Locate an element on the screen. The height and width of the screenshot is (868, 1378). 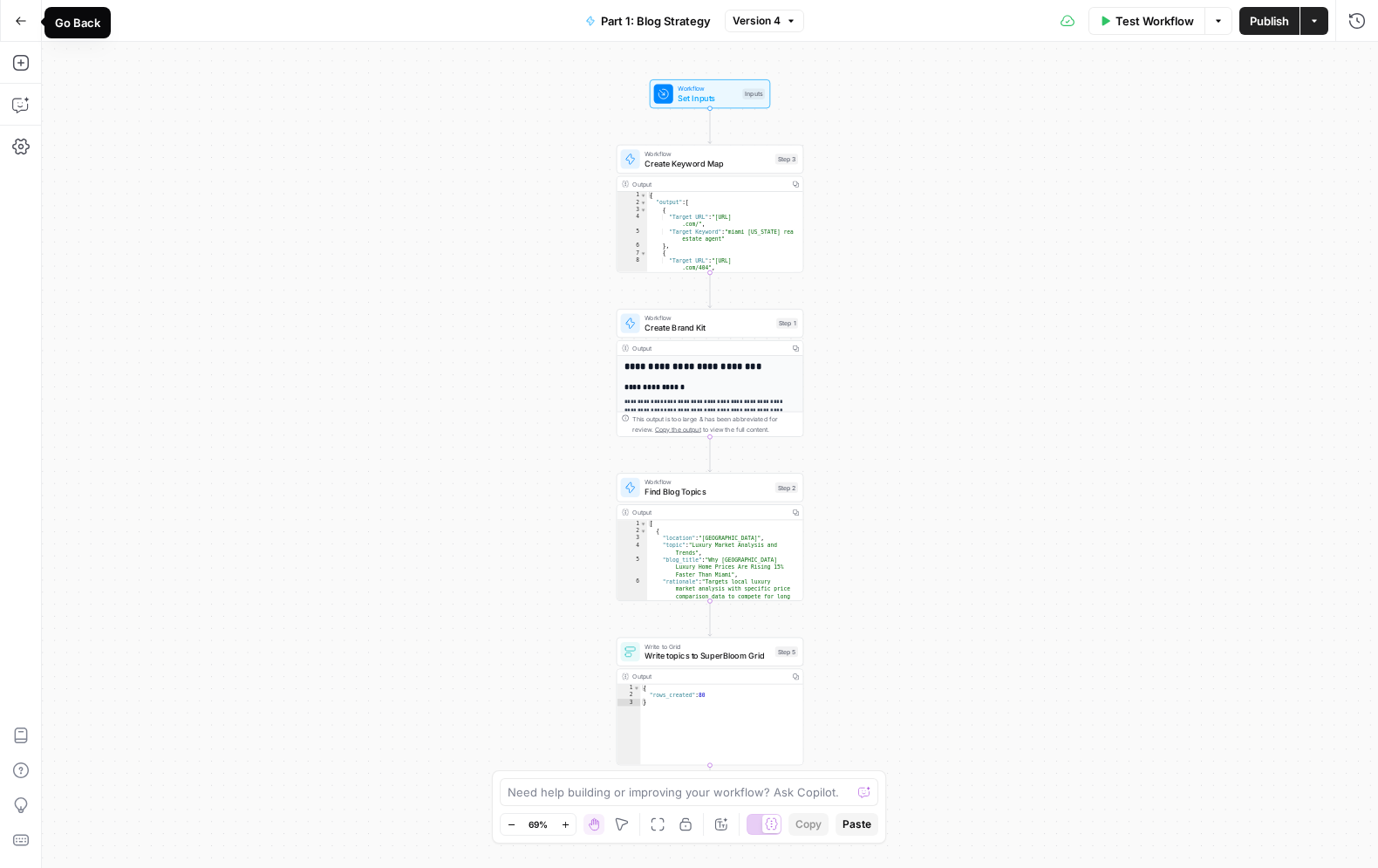
span: Toggle code folding, rows 2 through 399 is located at coordinates (644, 203).